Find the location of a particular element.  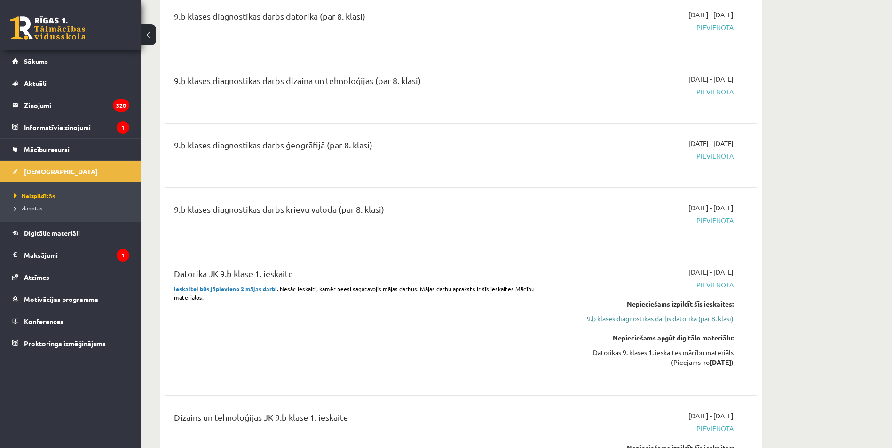

span: Motivācijas programma is located at coordinates (61, 299).